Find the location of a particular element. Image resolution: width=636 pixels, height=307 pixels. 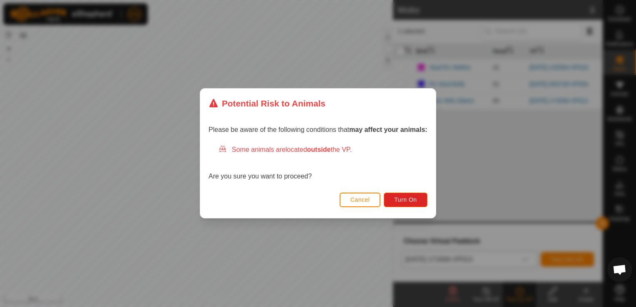

span: located the VP. is located at coordinates (318, 150).